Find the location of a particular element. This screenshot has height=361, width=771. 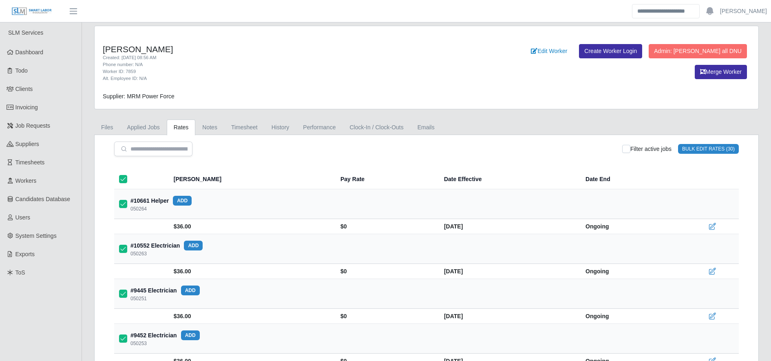

a: Timesheet is located at coordinates (244, 127).